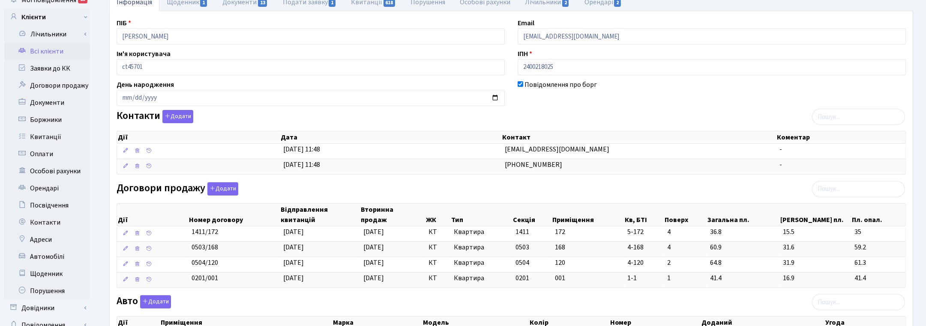 The height and width of the screenshot is (326, 926). What do you see at coordinates (47, 291) in the screenshot?
I see `a: Порушення` at bounding box center [47, 291].